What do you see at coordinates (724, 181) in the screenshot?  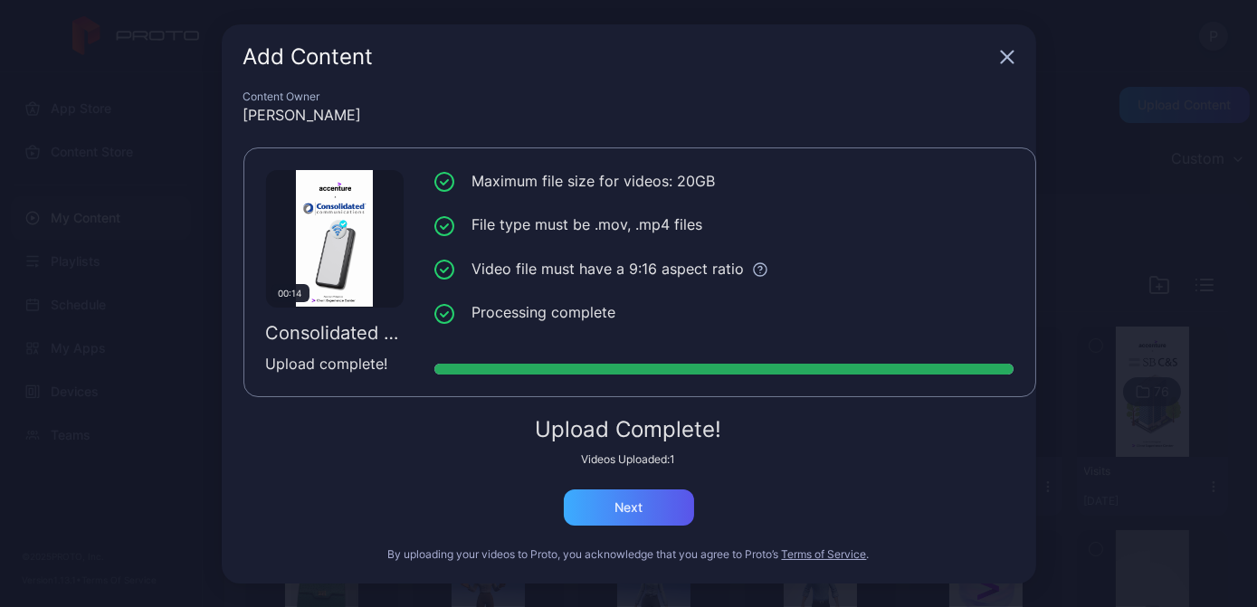 I see `li: Maximum file size for videos: 20GB` at bounding box center [724, 181].